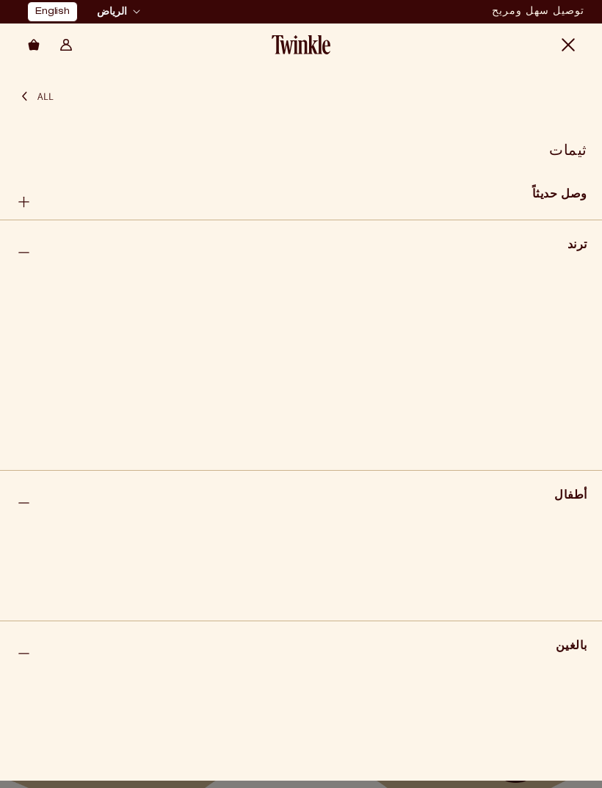  What do you see at coordinates (538, 12) in the screenshot?
I see `p: توصيل سهل ومريح` at bounding box center [538, 12].